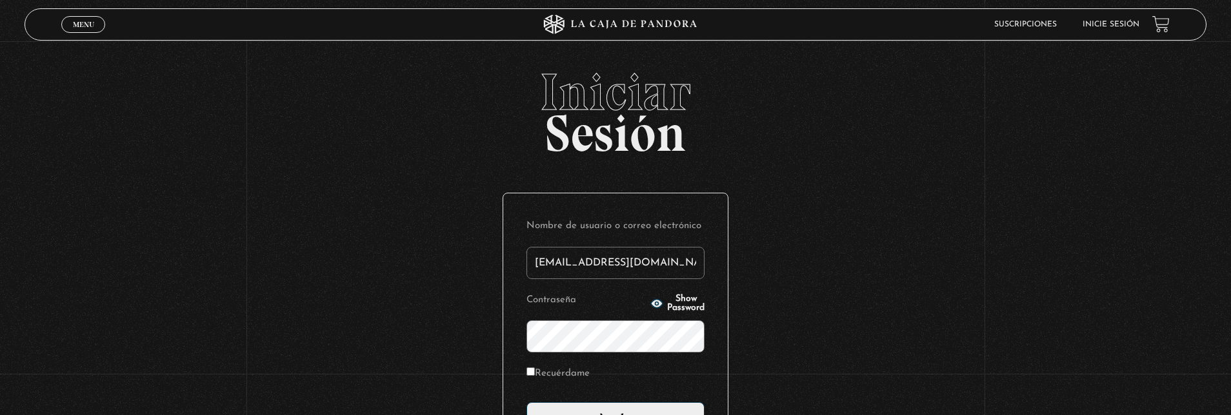  What do you see at coordinates (1111, 25) in the screenshot?
I see `a: Inicie sesión` at bounding box center [1111, 25].